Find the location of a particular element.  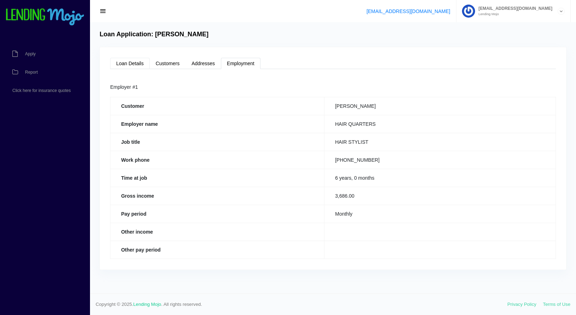

span: Copyright © 2025. . All rights reserved. is located at coordinates (301, 305).